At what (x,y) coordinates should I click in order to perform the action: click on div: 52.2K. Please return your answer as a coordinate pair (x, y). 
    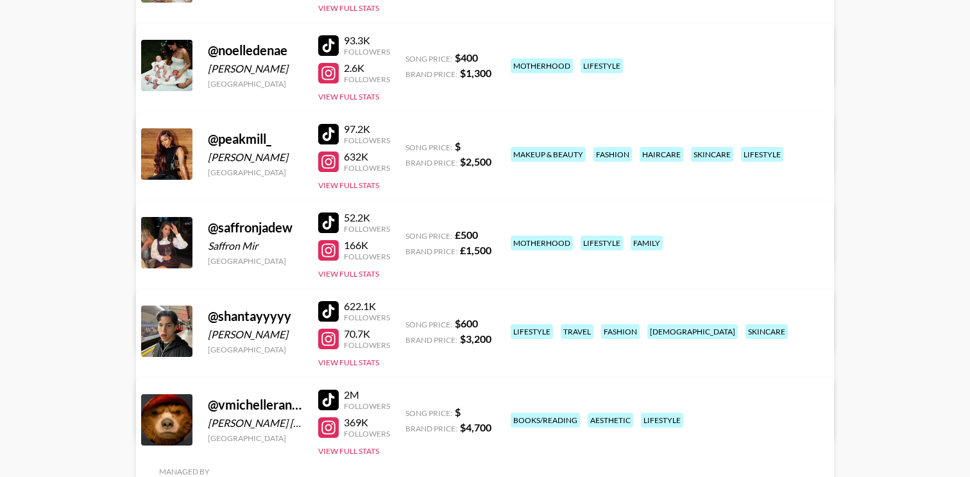
    Looking at the image, I should click on (367, 217).